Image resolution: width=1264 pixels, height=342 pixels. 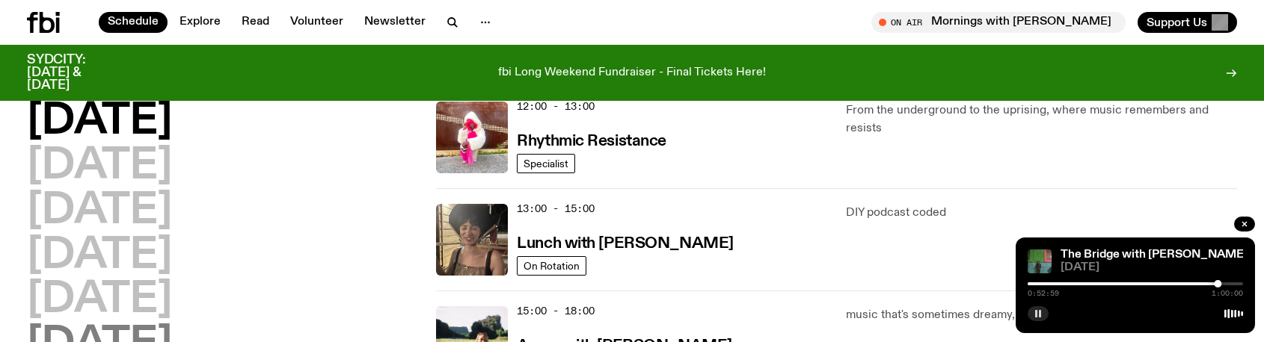 What do you see at coordinates (546, 164) in the screenshot?
I see `a: Specialist` at bounding box center [546, 164].